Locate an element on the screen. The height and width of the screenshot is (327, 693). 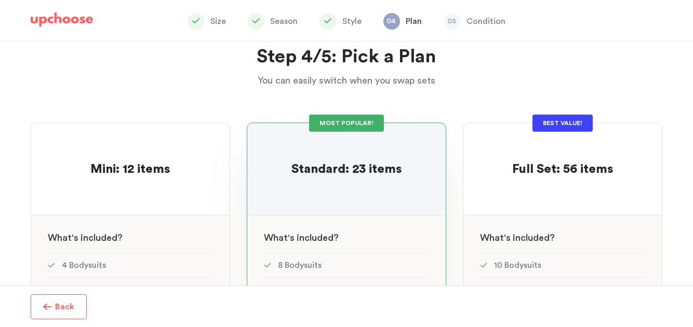
span: Standard: 23 items is located at coordinates (347, 169).